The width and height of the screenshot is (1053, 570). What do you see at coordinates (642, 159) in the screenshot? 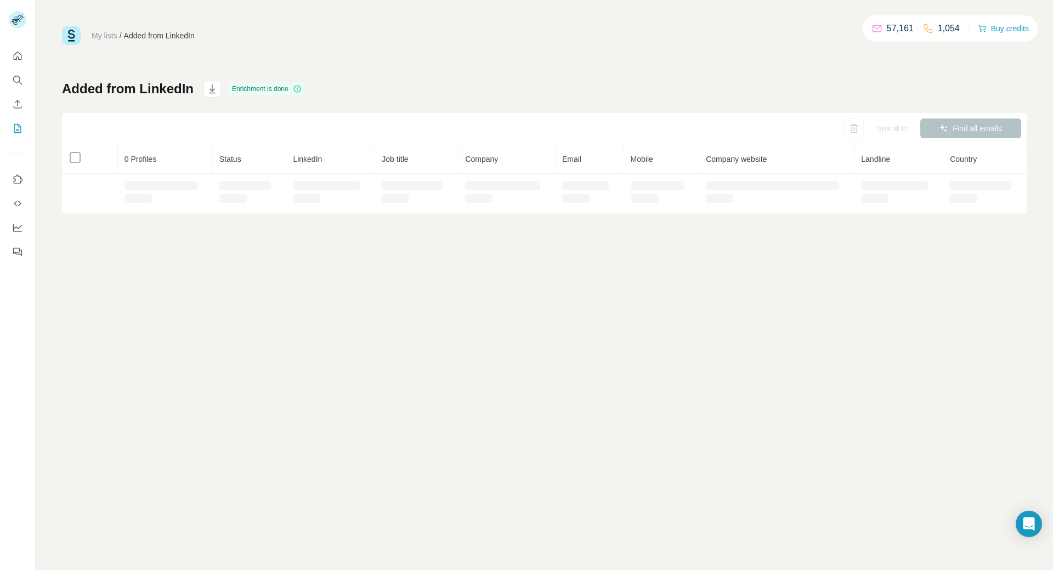
I see `span: Mobile` at bounding box center [642, 159].